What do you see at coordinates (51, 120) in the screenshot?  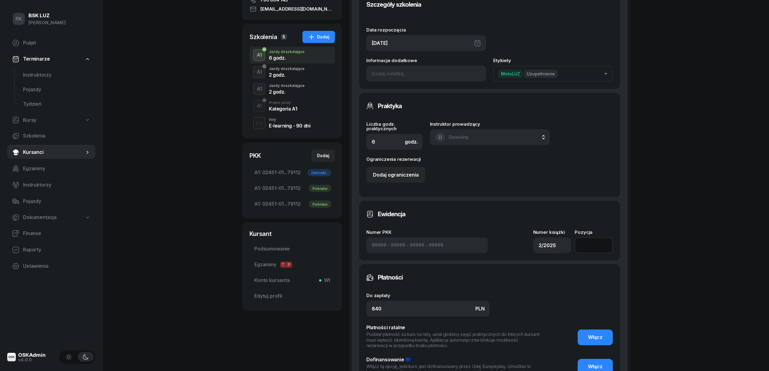 I see `a: Kursy` at bounding box center [51, 120].